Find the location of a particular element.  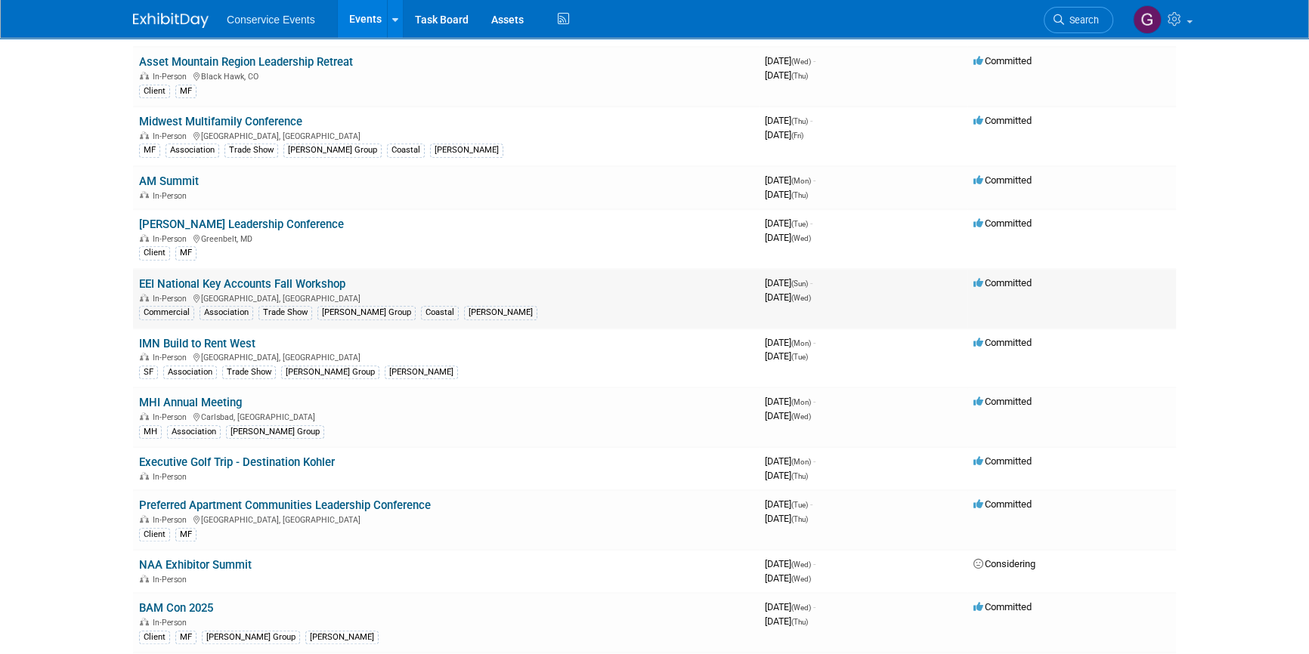

a: Preferred Apartment Communities Leadership Conference is located at coordinates (285, 506).